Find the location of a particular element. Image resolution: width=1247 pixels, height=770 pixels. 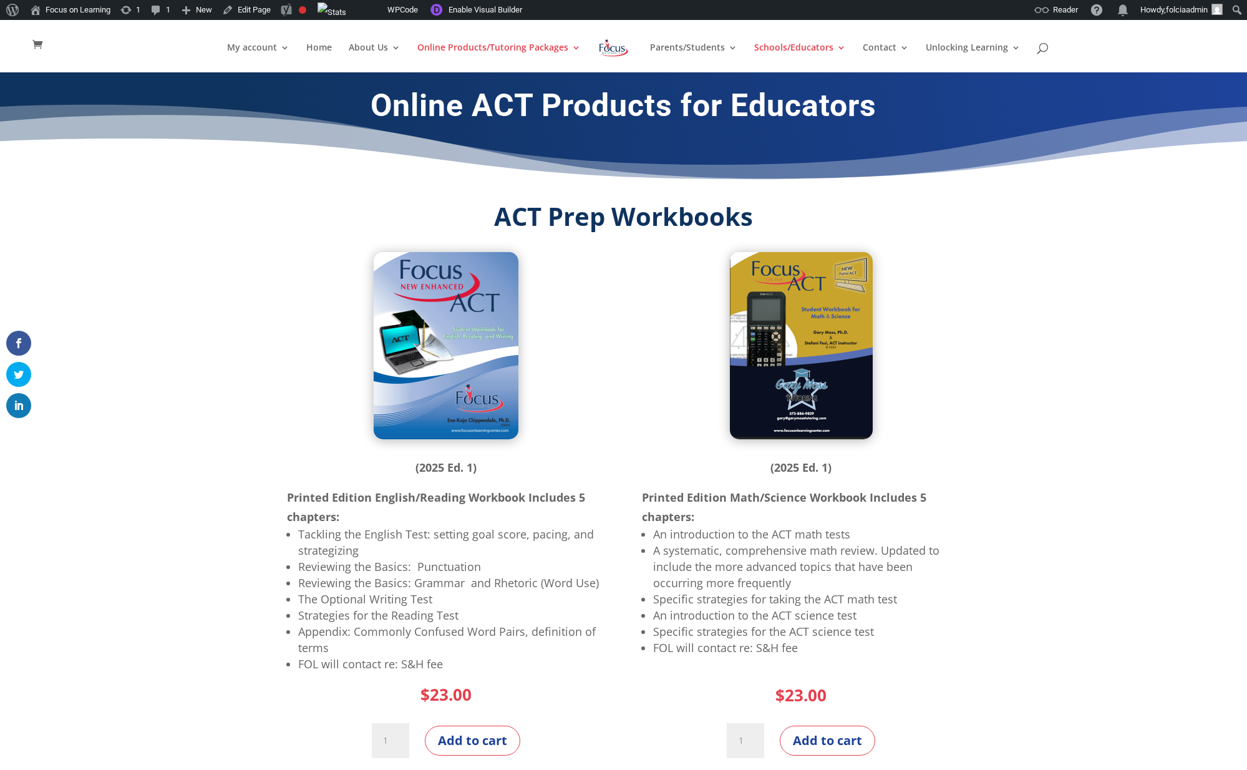

li: An introduction to the ACT science test is located at coordinates (807, 615).